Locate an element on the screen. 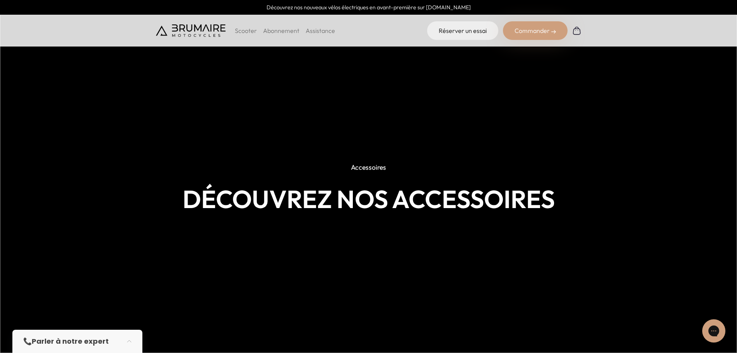  p: Scooter is located at coordinates (246, 31).